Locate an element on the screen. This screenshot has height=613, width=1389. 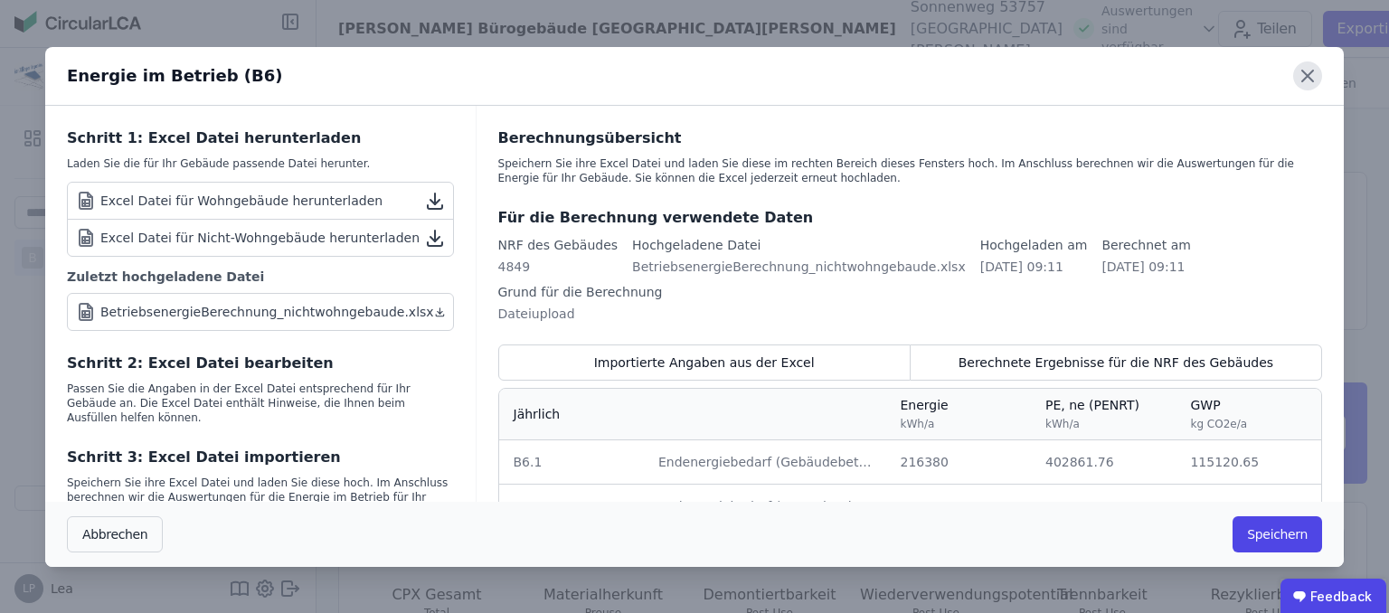
div: Berechnet am is located at coordinates (1146, 245).